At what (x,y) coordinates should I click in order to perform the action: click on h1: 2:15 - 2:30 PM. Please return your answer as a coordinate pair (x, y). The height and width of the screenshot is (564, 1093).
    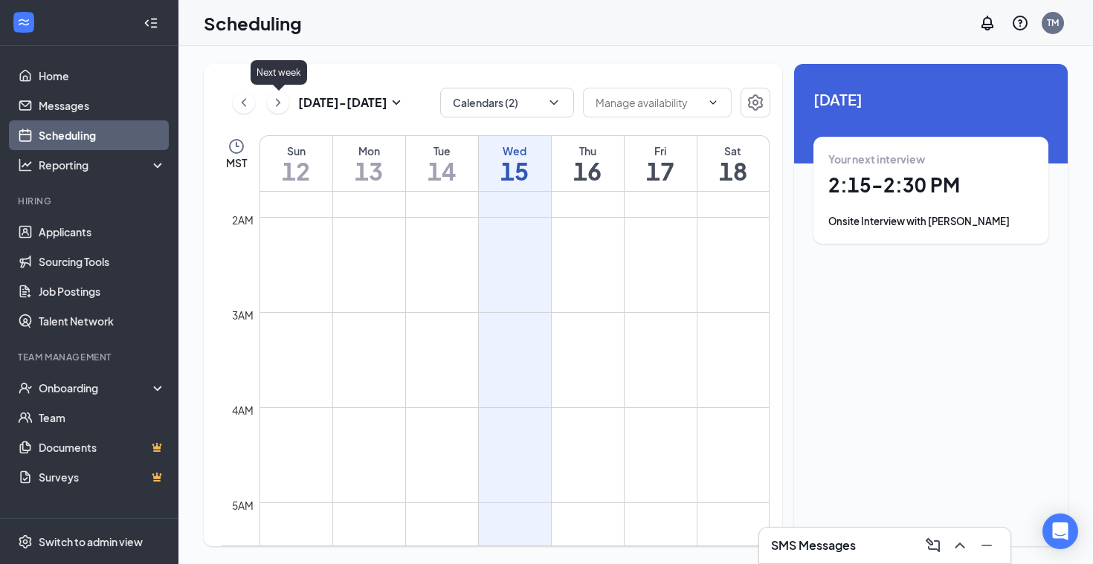
    Looking at the image, I should click on (931, 185).